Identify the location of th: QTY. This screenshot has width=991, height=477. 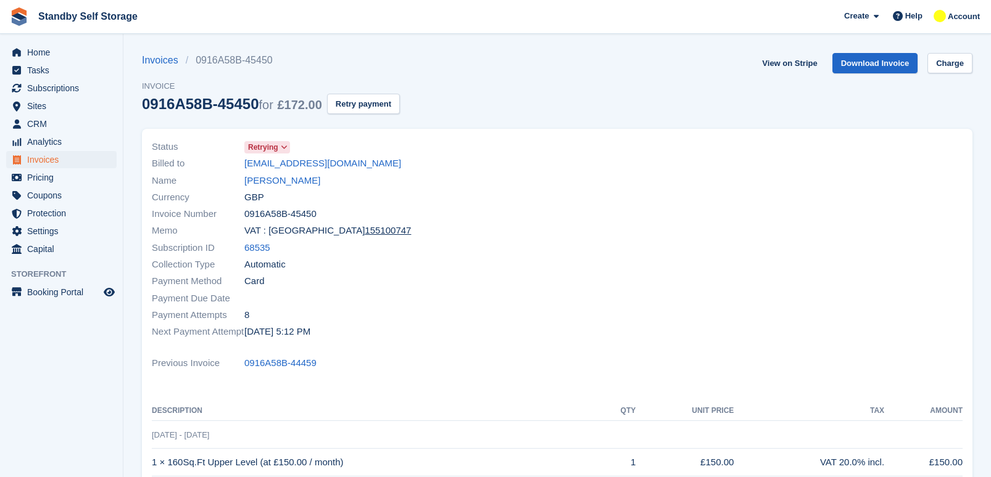
(618, 411).